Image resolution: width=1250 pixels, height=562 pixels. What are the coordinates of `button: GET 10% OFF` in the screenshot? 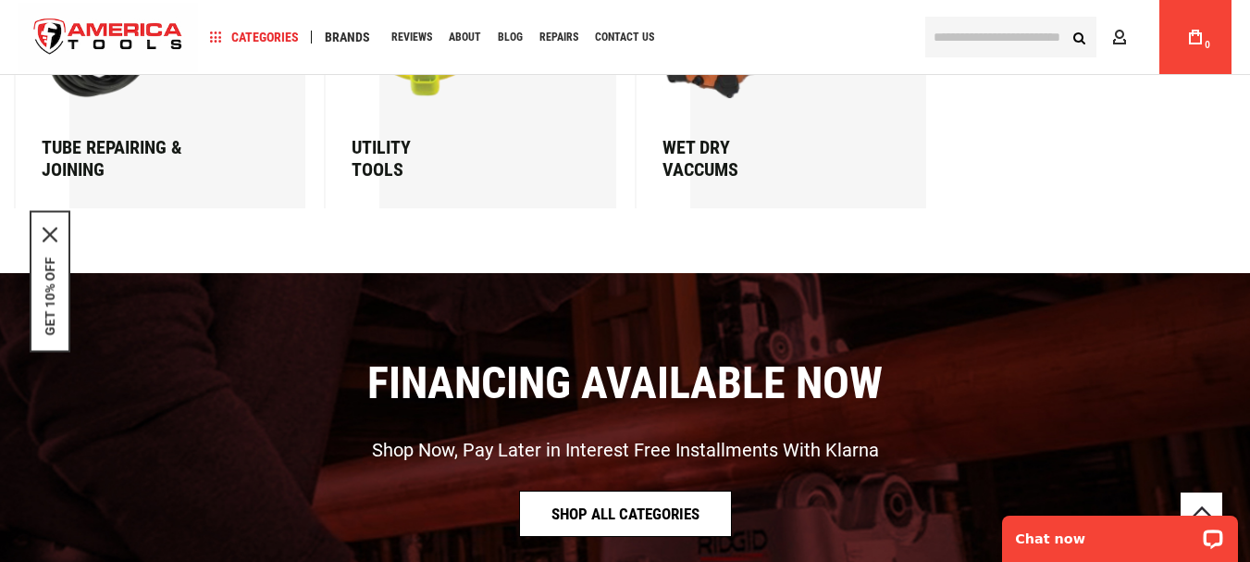 It's located at (50, 295).